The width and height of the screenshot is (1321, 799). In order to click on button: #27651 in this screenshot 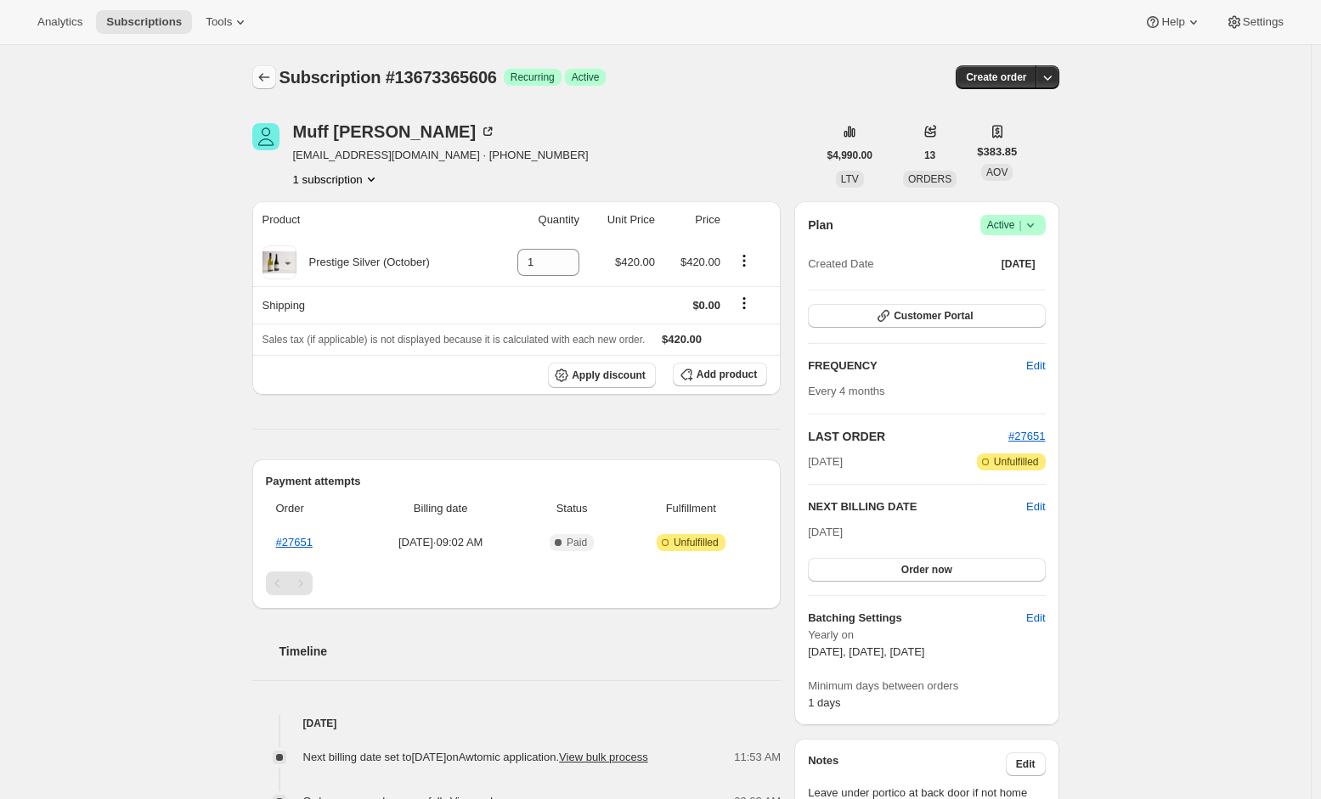, I will do `click(1026, 437)`.